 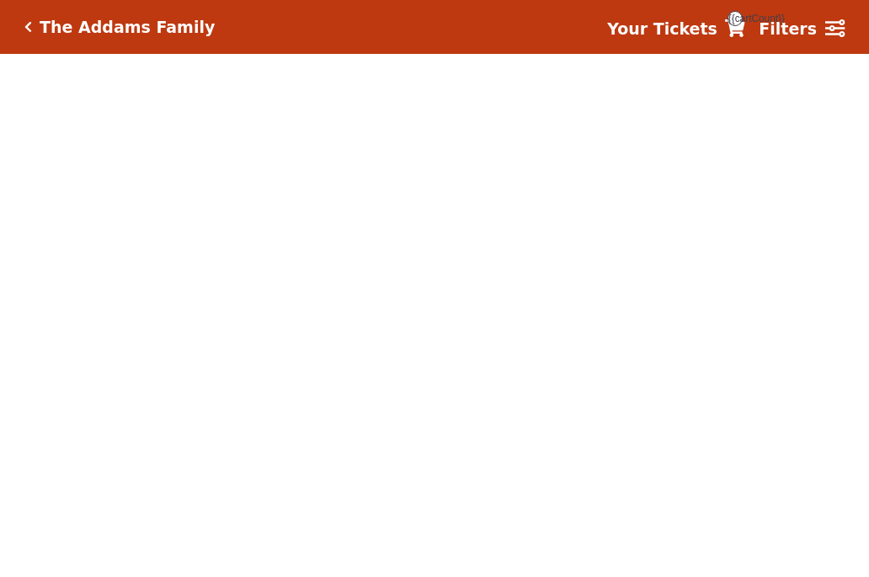 What do you see at coordinates (127, 27) in the screenshot?
I see `h5: The Addams Family` at bounding box center [127, 27].